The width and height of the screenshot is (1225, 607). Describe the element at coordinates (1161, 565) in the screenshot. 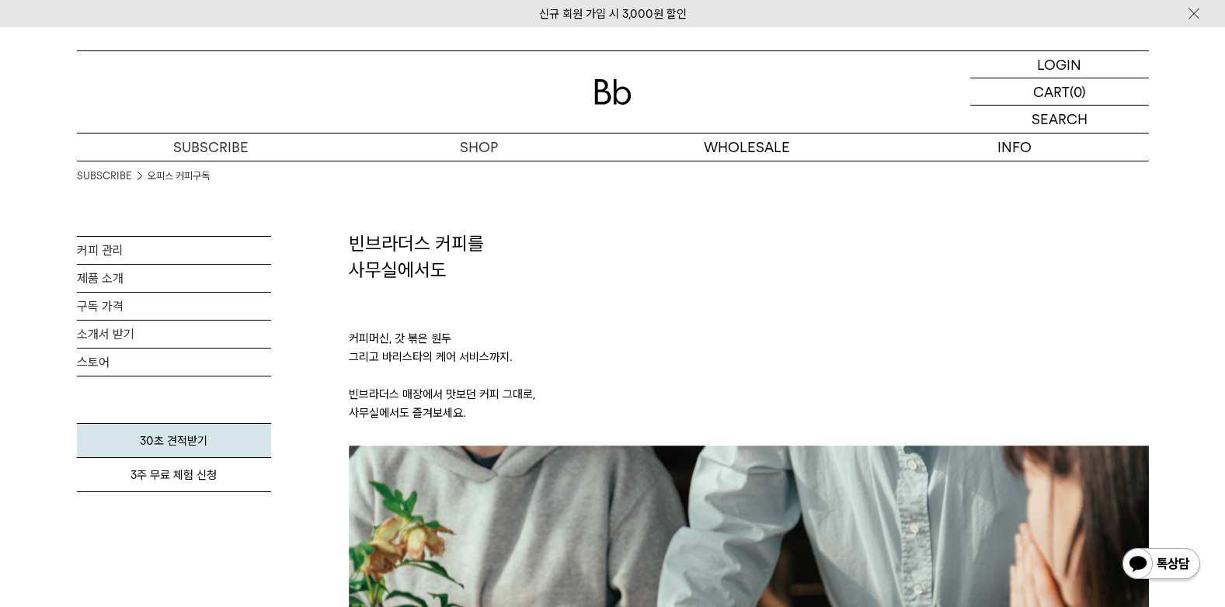

I see `img: 카카오톡 채널 1:1 채팅 버튼` at that location.